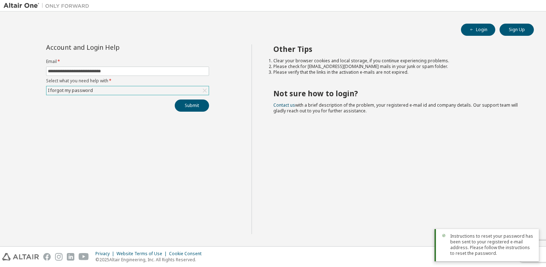 The image size is (546, 267). I want to click on h2: Not sure how to login?, so click(397, 93).